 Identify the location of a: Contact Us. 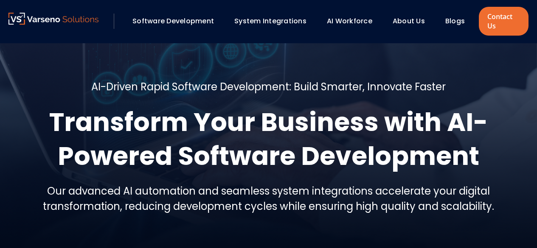
(503, 21).